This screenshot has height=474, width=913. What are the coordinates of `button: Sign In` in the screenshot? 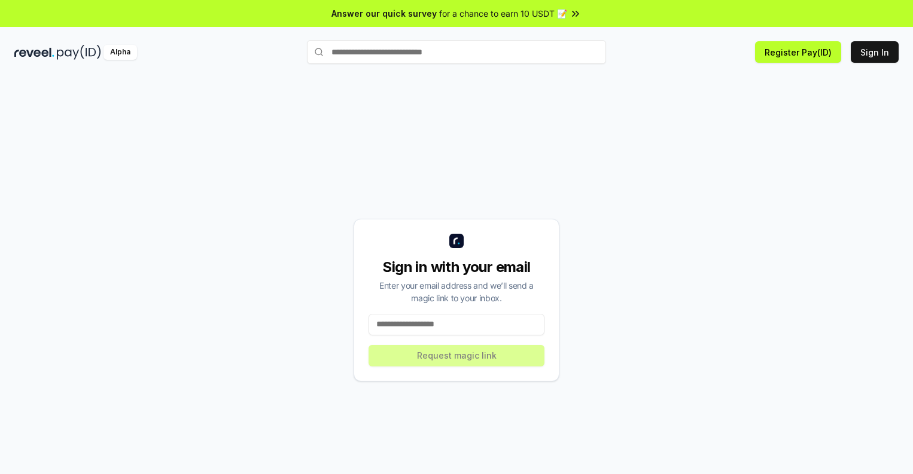 It's located at (875, 52).